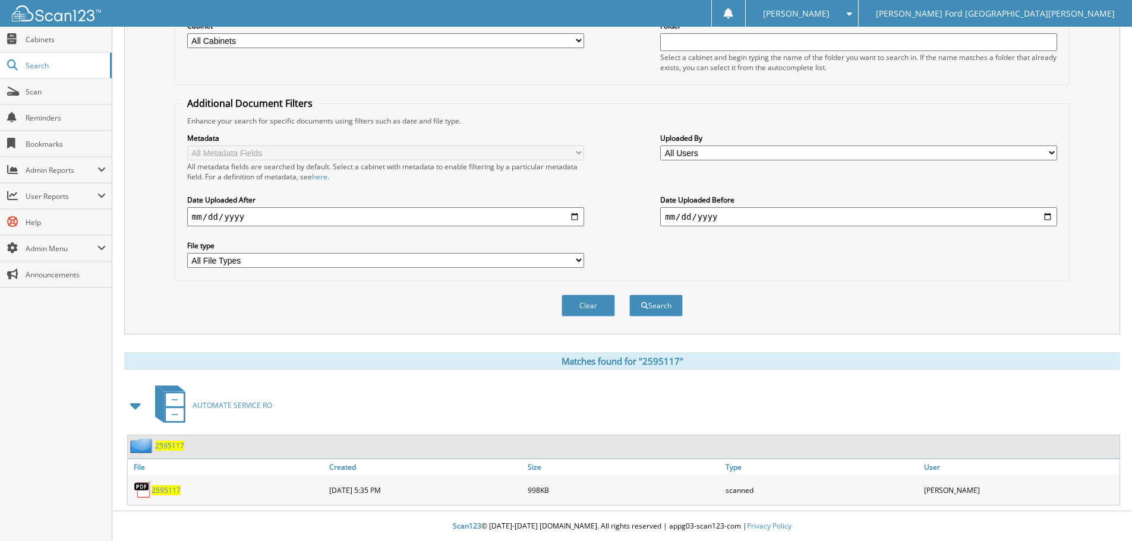 This screenshot has height=541, width=1132. Describe the element at coordinates (320, 176) in the screenshot. I see `a: here` at that location.